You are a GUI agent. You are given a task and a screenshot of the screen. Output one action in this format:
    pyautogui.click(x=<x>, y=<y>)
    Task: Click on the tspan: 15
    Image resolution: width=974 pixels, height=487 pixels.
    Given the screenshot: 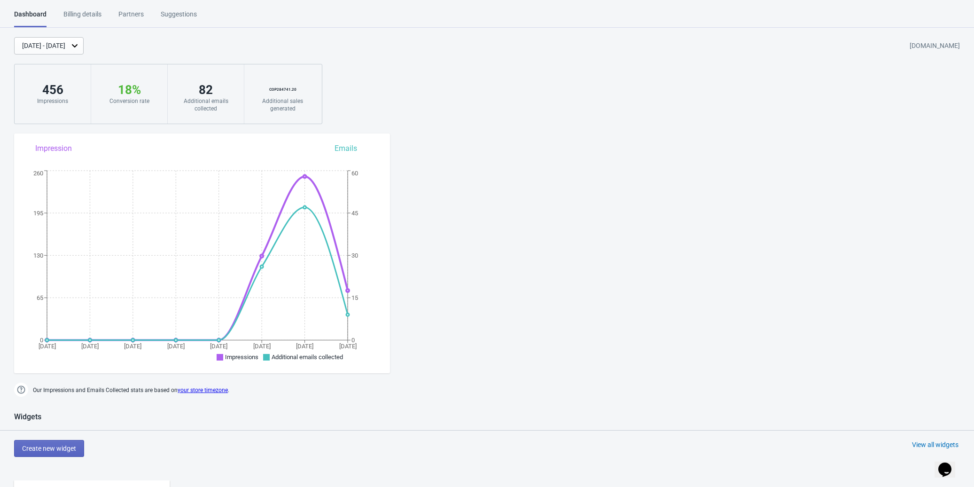 What is the action you would take?
    pyautogui.click(x=355, y=297)
    